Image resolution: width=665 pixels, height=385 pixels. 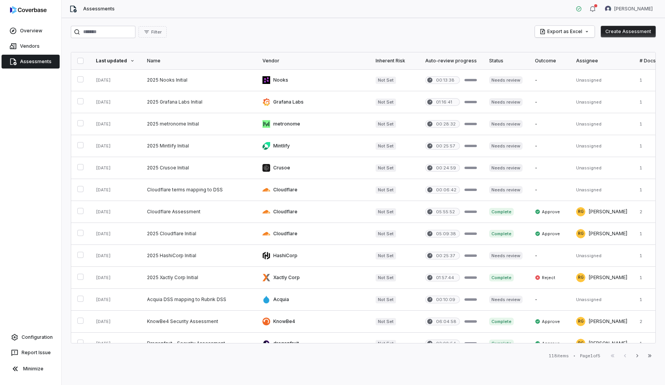 I want to click on span: Filter, so click(x=156, y=32).